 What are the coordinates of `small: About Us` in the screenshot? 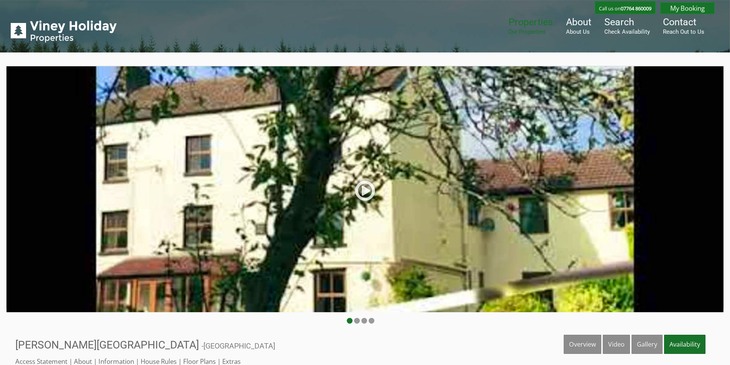 It's located at (579, 32).